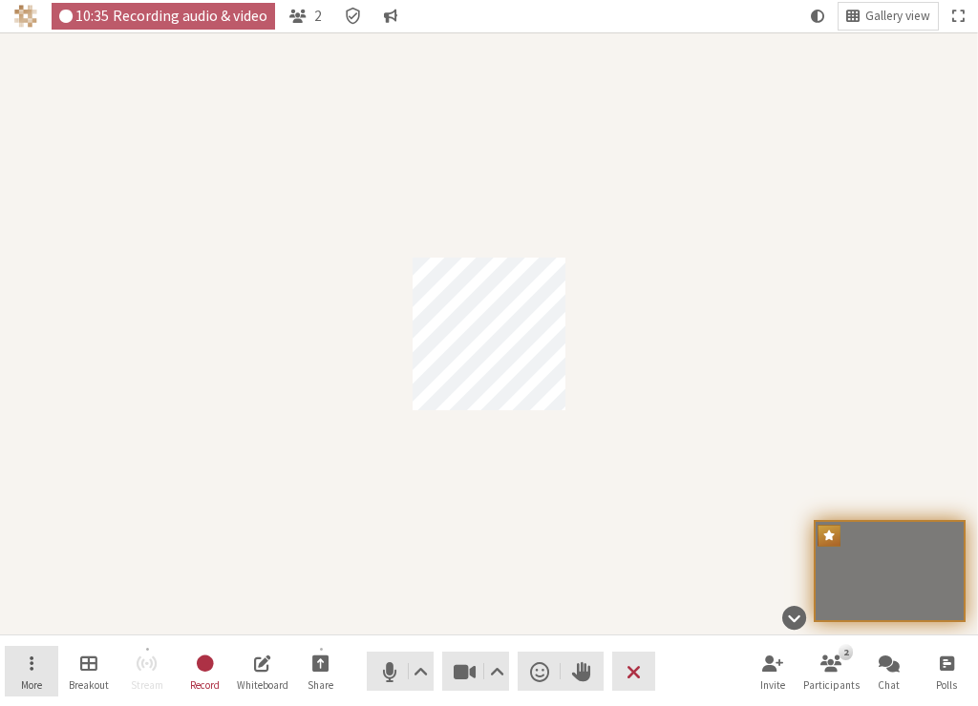 This screenshot has height=706, width=978. I want to click on span: Share, so click(320, 685).